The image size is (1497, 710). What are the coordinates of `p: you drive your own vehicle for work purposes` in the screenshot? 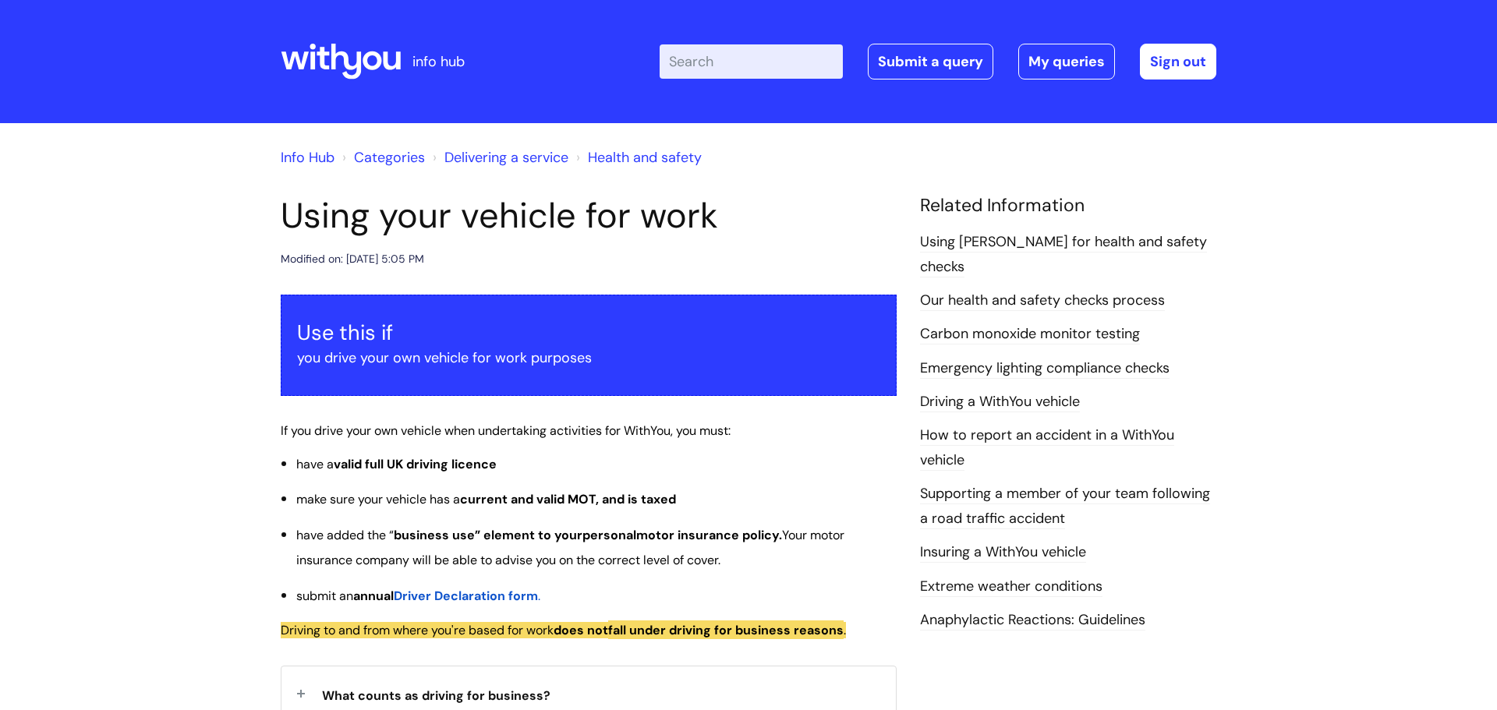 It's located at (589, 358).